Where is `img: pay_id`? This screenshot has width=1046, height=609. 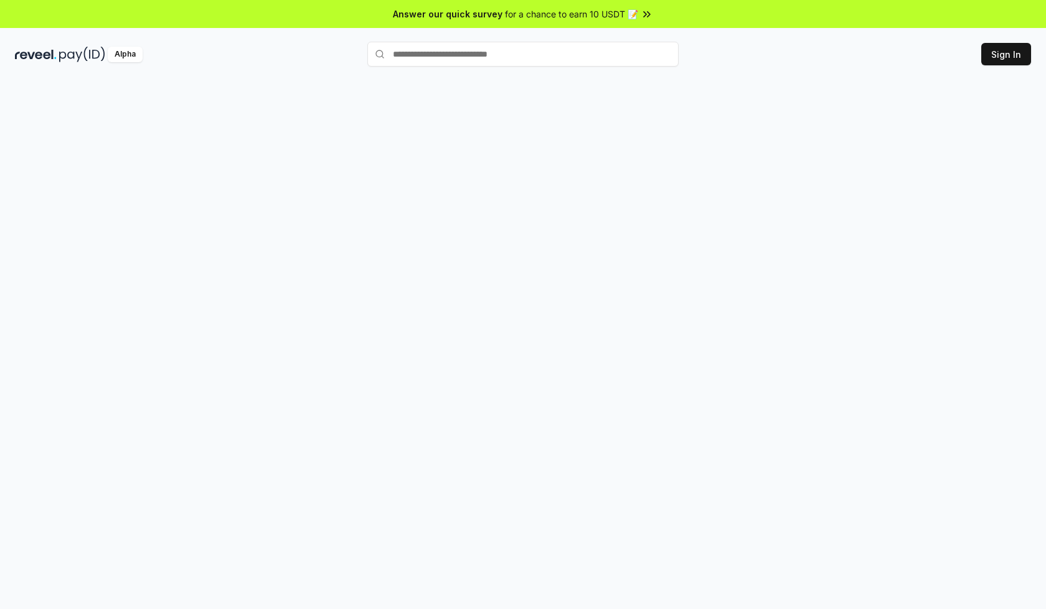 img: pay_id is located at coordinates (82, 54).